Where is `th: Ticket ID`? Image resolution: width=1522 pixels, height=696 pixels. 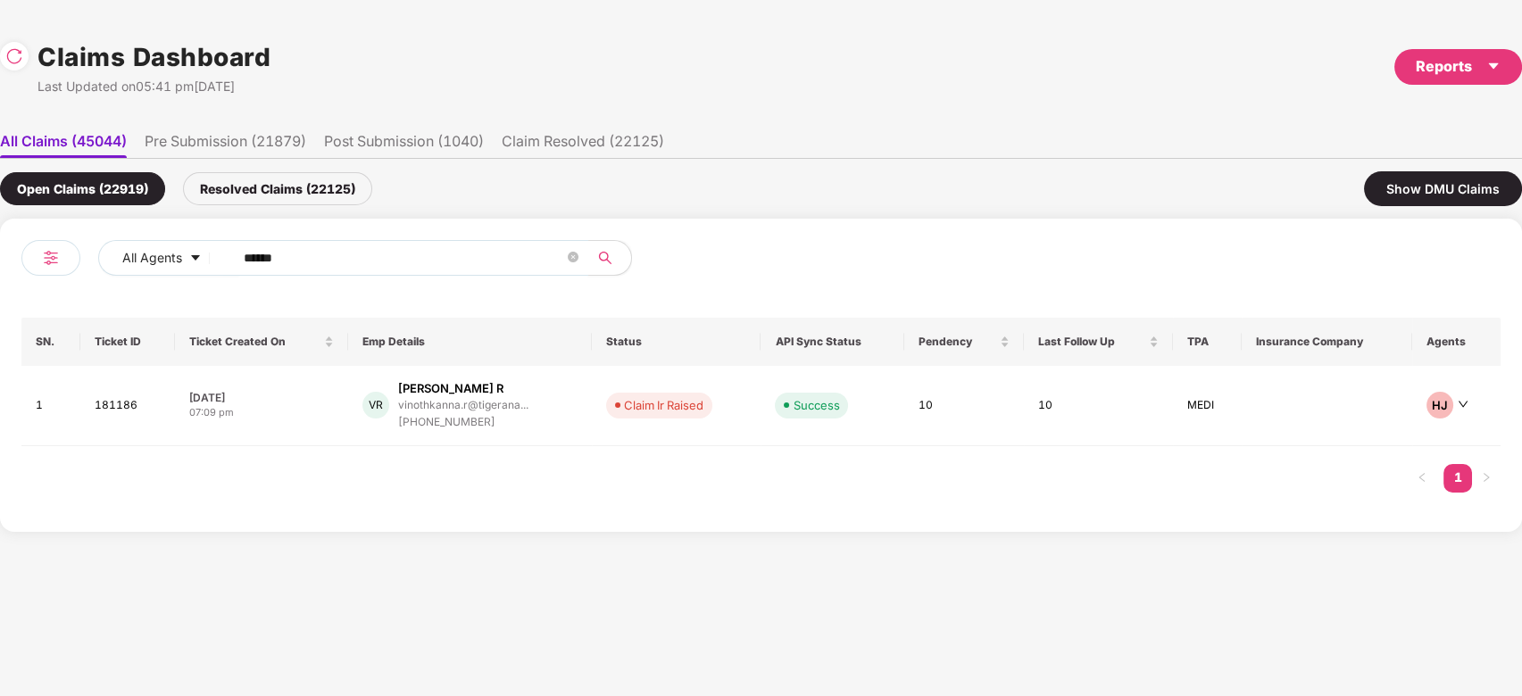 th: Ticket ID is located at coordinates (127, 342).